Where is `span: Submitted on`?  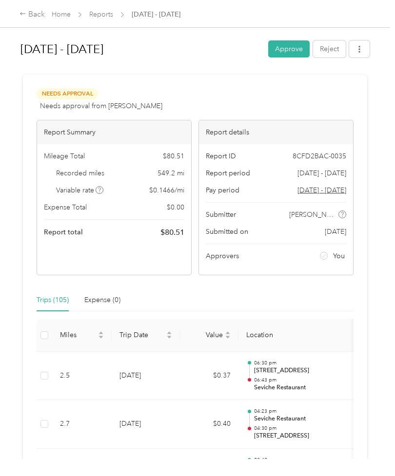 span: Submitted on is located at coordinates (227, 232).